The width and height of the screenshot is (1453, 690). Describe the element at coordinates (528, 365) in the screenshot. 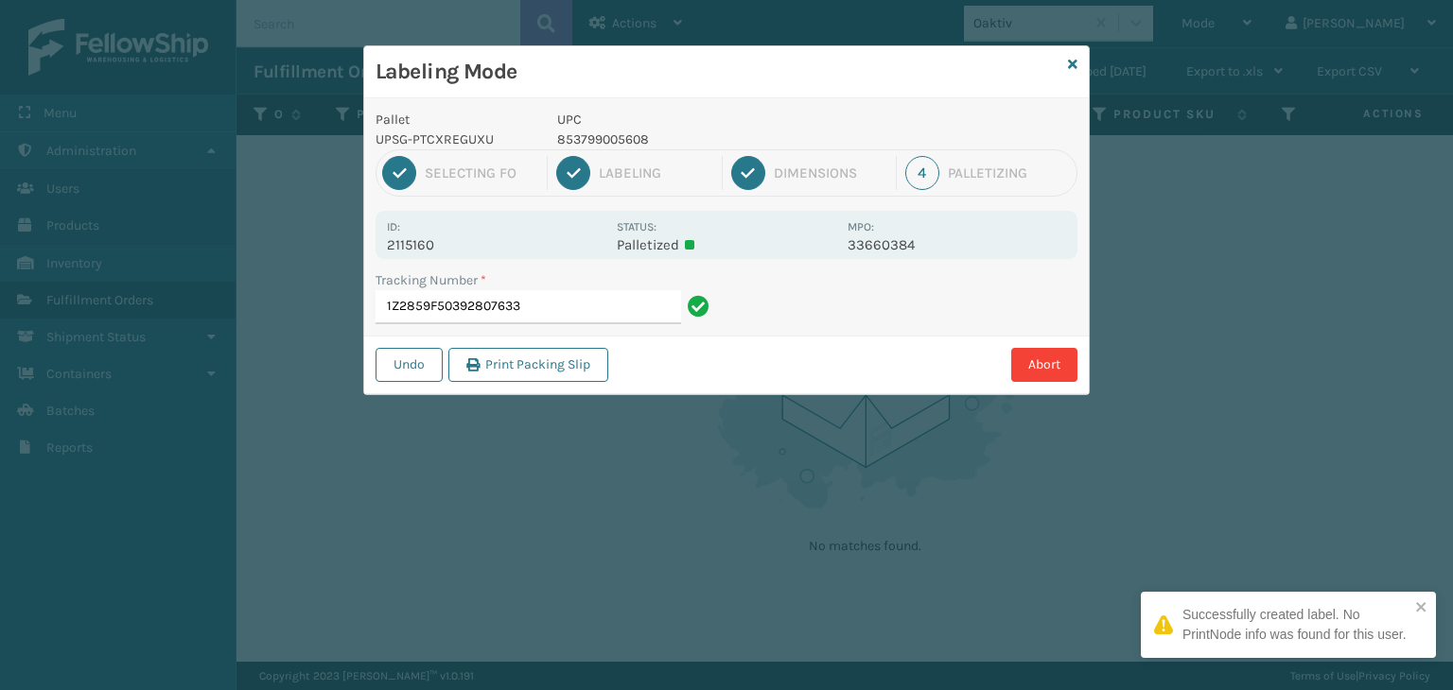

I see `button: Print Packing Slip` at that location.